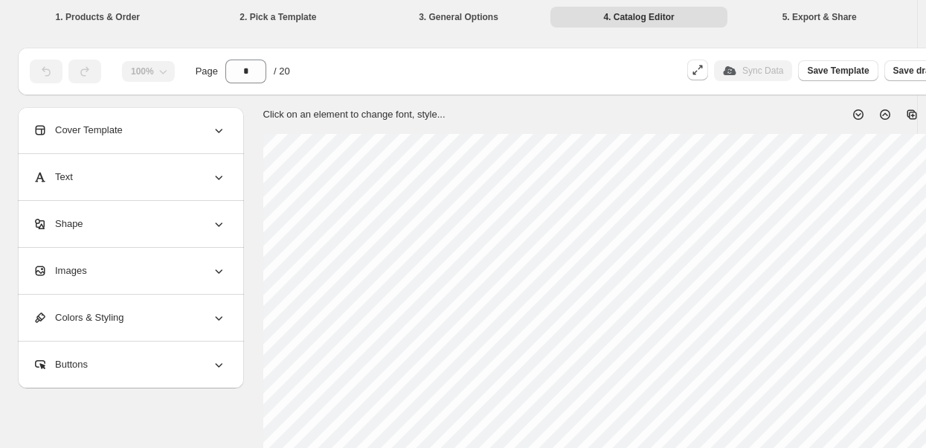  What do you see at coordinates (77, 130) in the screenshot?
I see `span: Cover Template` at bounding box center [77, 130].